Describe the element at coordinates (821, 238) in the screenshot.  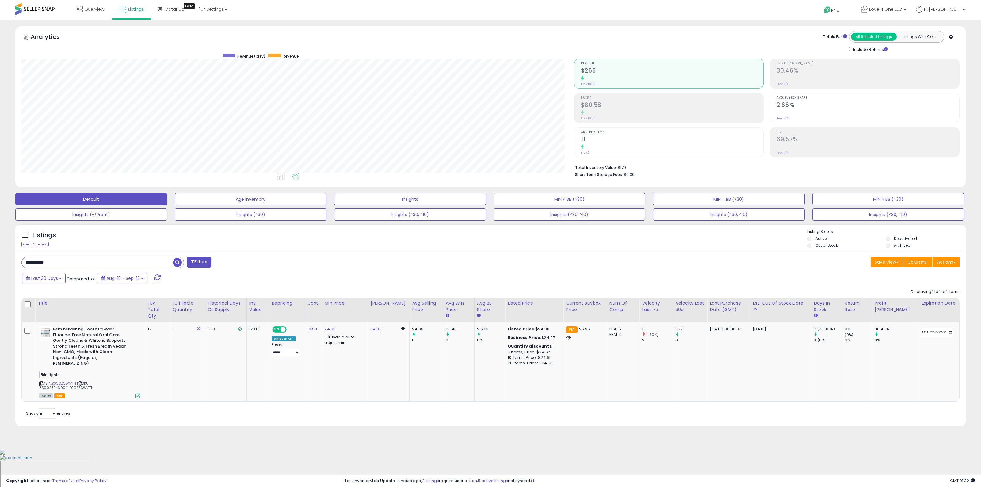
I see `label: Active` at that location.